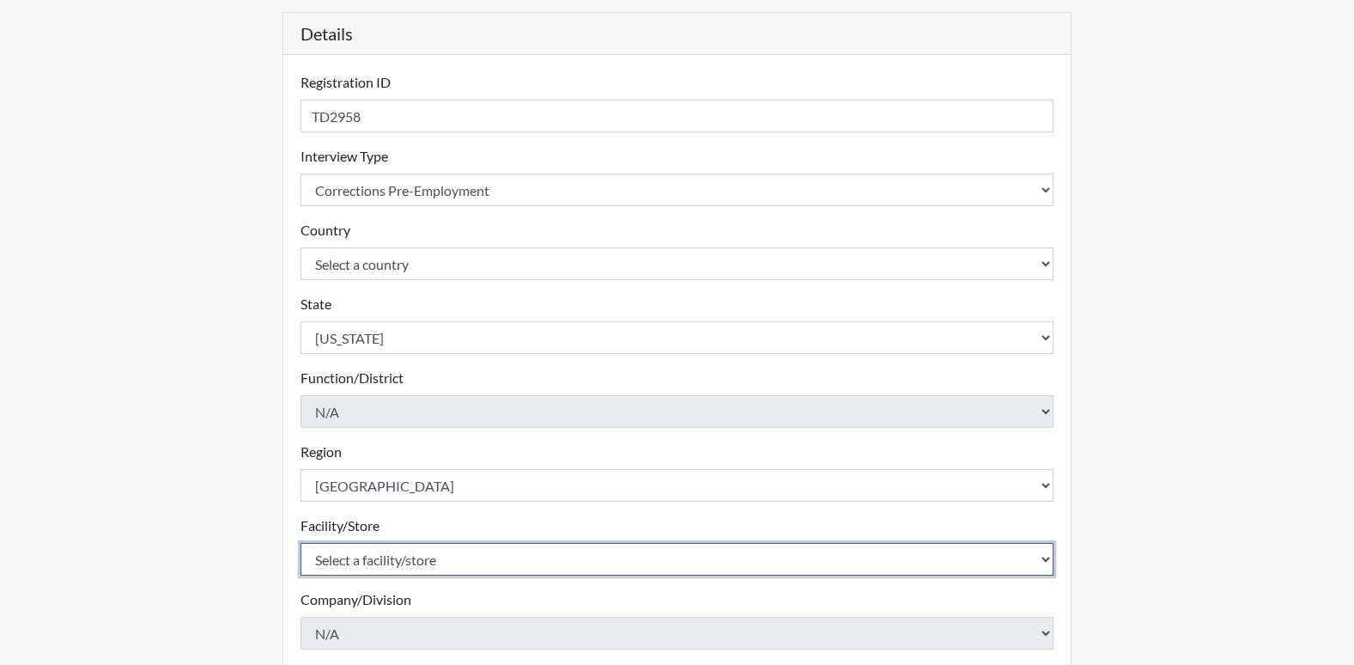 This screenshot has height=665, width=1354. Describe the element at coordinates (352, 378) in the screenshot. I see `label: Function/District` at that location.